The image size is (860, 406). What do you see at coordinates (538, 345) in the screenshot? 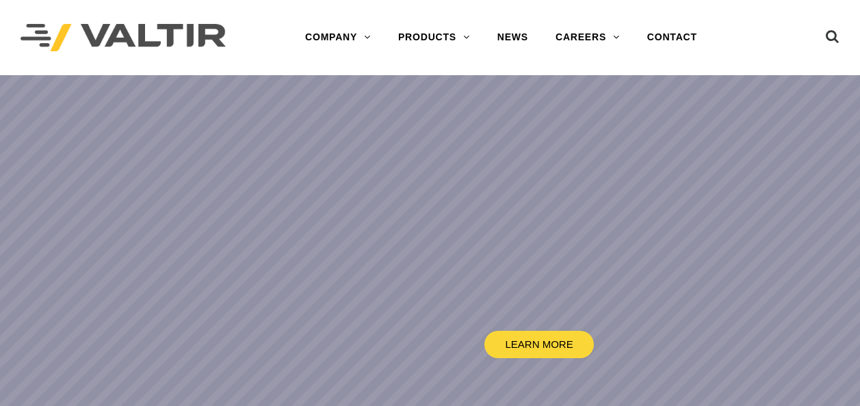
I see `a: LEARN MORE` at bounding box center [538, 345].